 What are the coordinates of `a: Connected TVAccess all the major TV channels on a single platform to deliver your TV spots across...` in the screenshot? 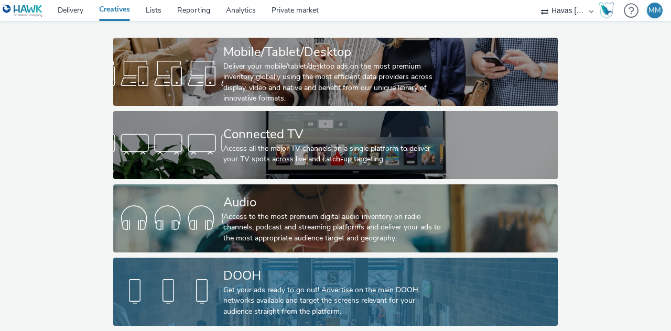 It's located at (335, 145).